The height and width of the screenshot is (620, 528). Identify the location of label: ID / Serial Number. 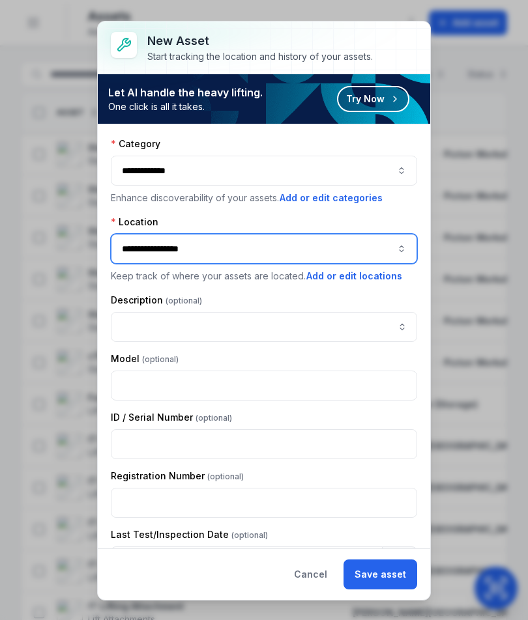
(171, 418).